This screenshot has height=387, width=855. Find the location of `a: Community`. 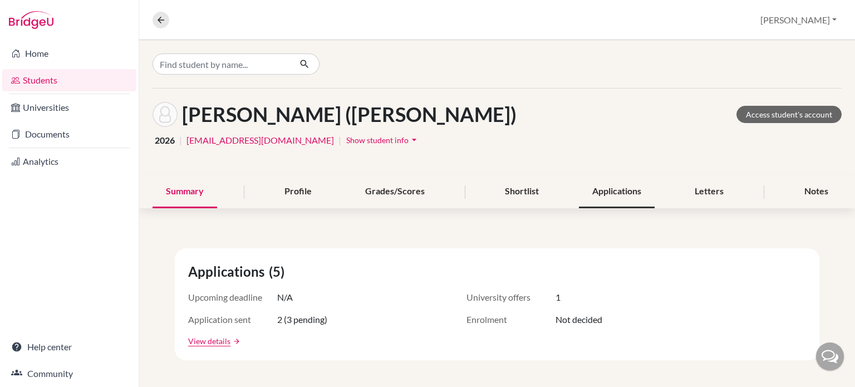

a: Community is located at coordinates (69, 373).